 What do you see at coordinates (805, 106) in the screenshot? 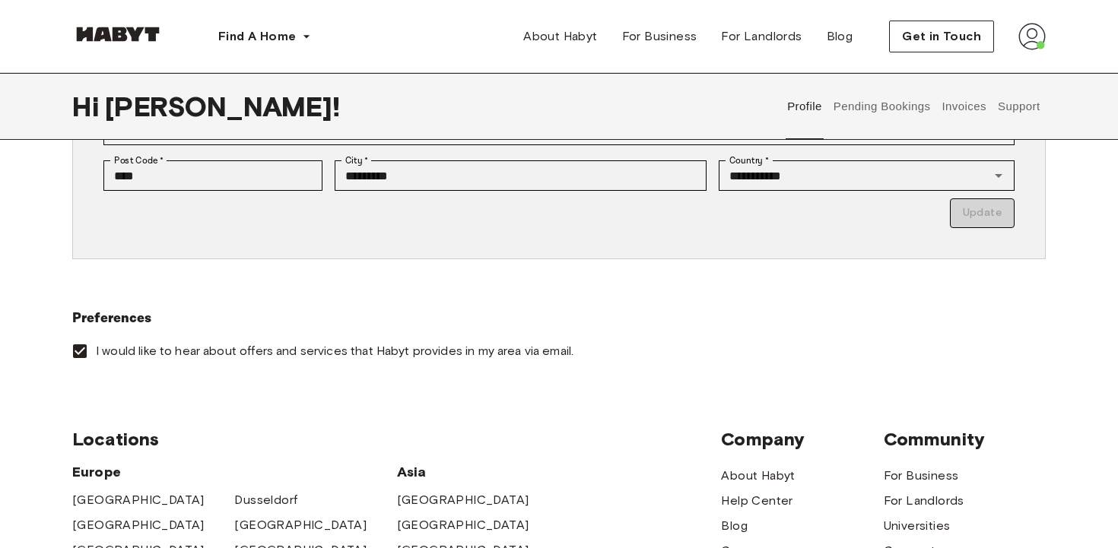
I see `button: Profile` at bounding box center [805, 106].